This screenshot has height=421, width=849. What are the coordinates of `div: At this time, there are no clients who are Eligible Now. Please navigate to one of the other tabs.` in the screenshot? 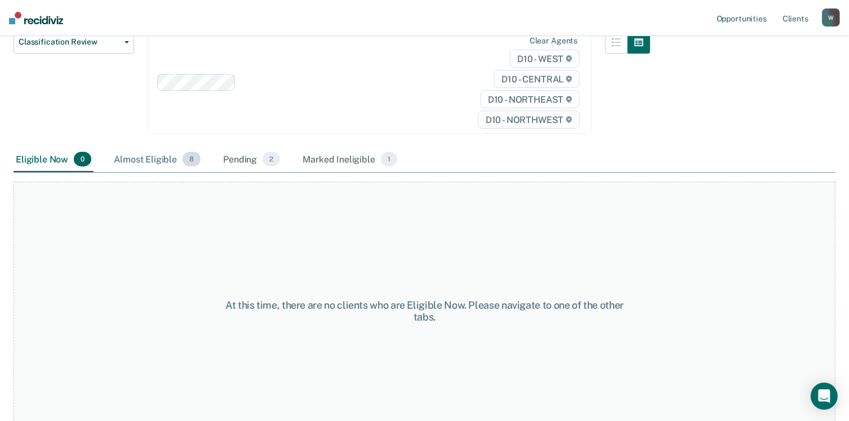 It's located at (424, 311).